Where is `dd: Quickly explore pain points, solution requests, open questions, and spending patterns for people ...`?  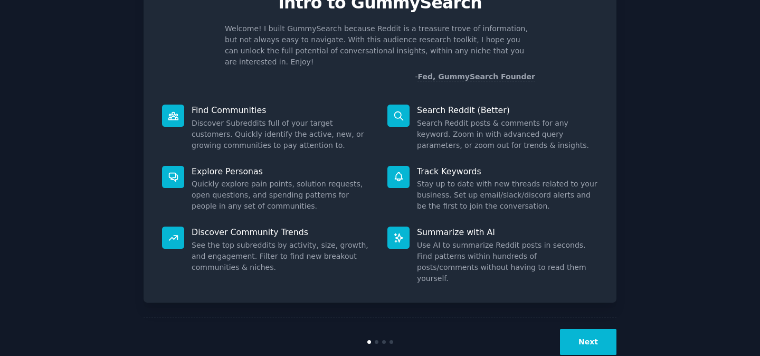
dd: Quickly explore pain points, solution requests, open questions, and spending patterns for people ... is located at coordinates (282, 195).